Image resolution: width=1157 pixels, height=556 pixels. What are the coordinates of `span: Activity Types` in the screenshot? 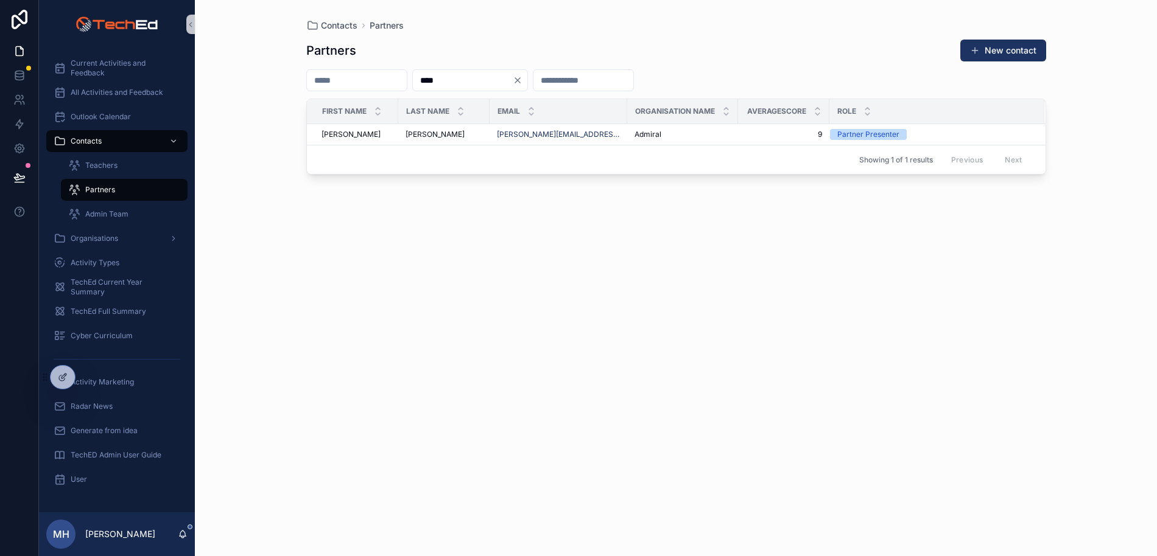 It's located at (95, 263).